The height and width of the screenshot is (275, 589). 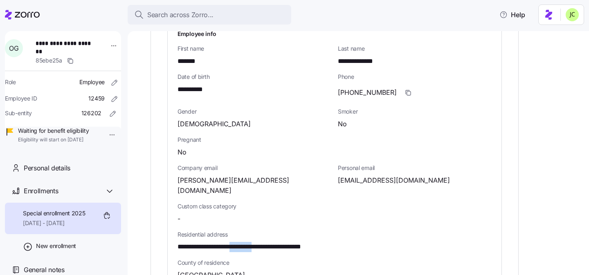 I want to click on span: Smoker, so click(x=415, y=112).